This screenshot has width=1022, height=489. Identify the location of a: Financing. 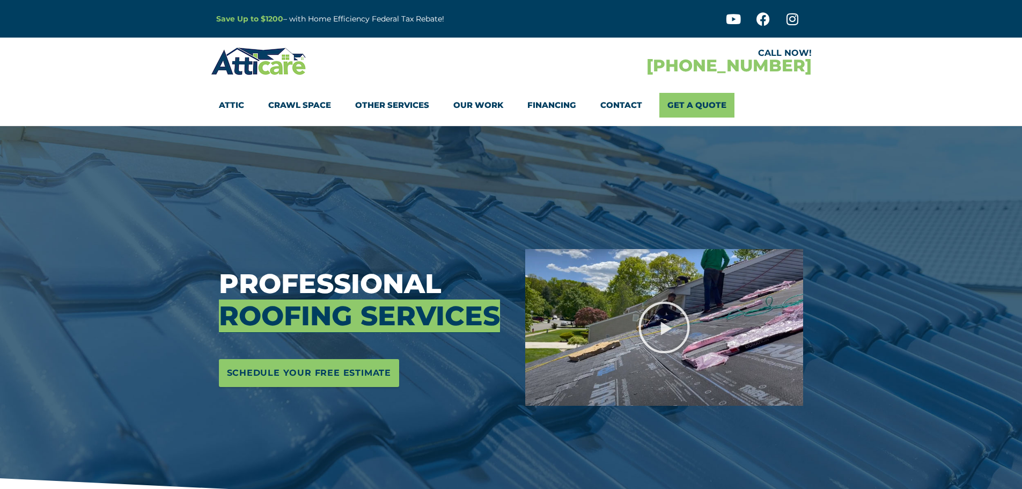
(552, 105).